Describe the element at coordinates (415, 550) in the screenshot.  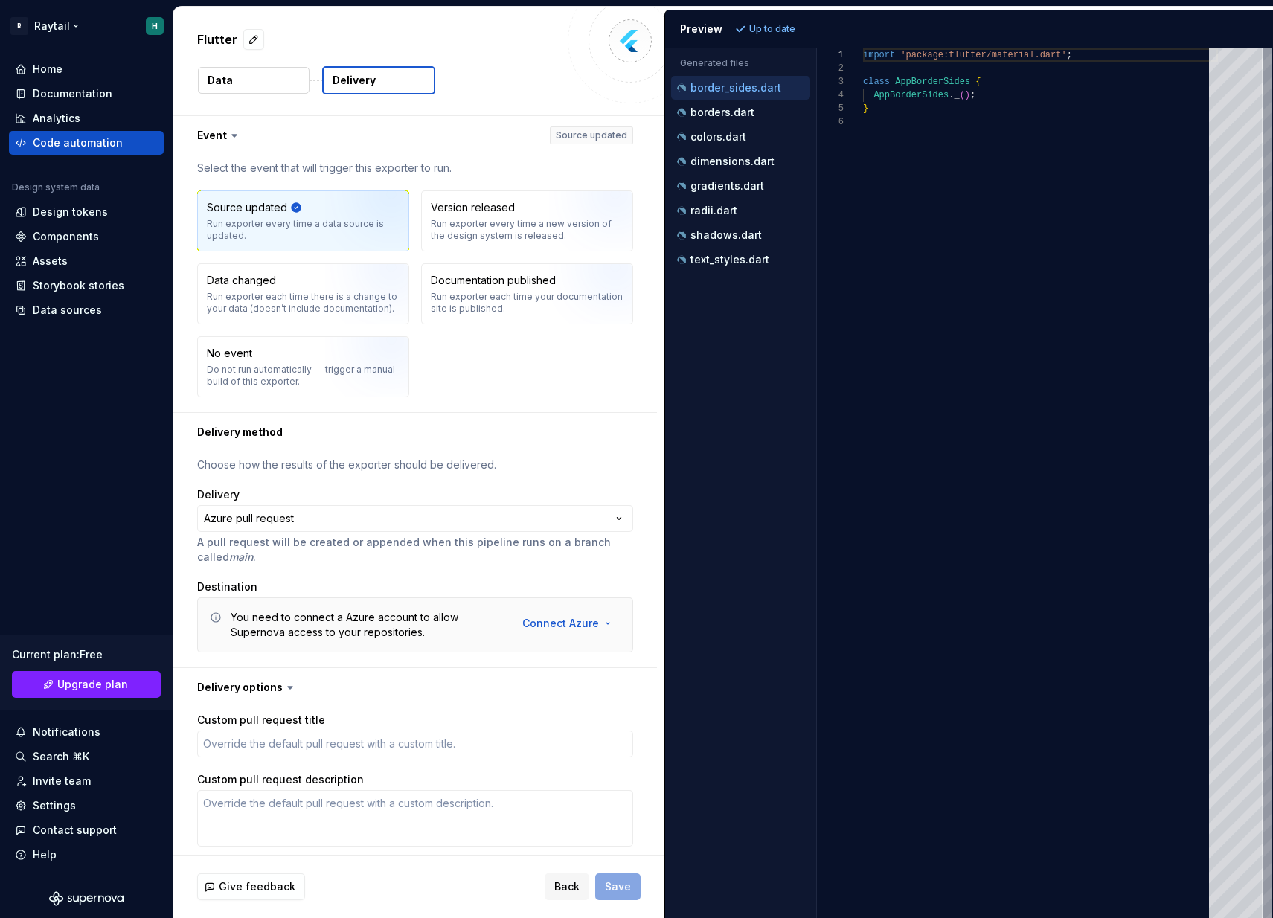
I see `p: A pull request will be created or appended when this pipeline runs on a branch called .` at that location.